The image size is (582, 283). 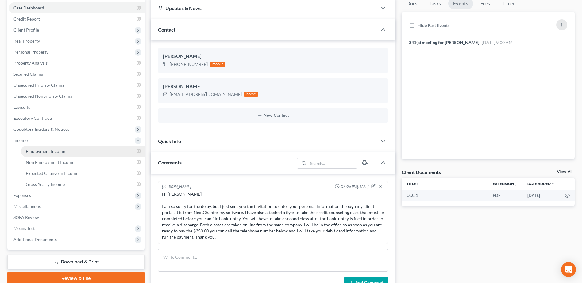 I want to click on span: Income, so click(x=21, y=140).